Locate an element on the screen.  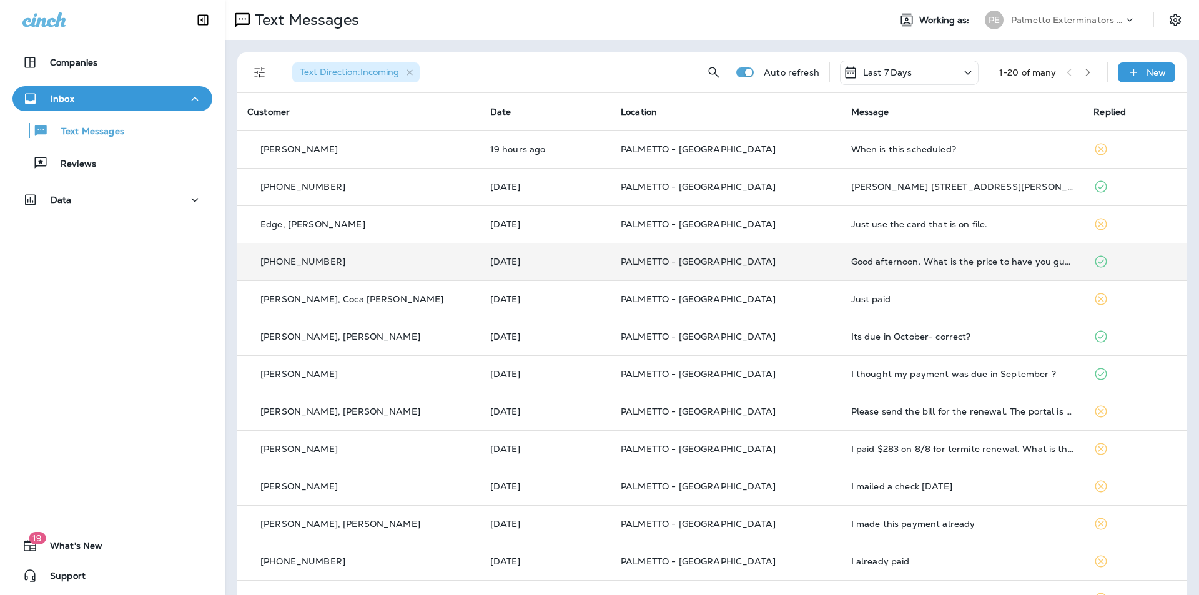
button: Support is located at coordinates (112, 576).